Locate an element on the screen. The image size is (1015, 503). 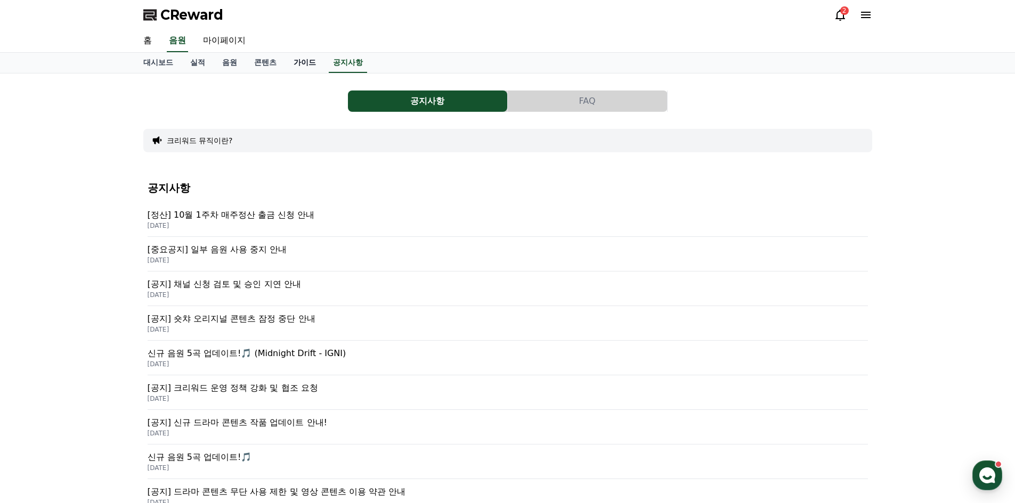
button: FAQ is located at coordinates (587, 101).